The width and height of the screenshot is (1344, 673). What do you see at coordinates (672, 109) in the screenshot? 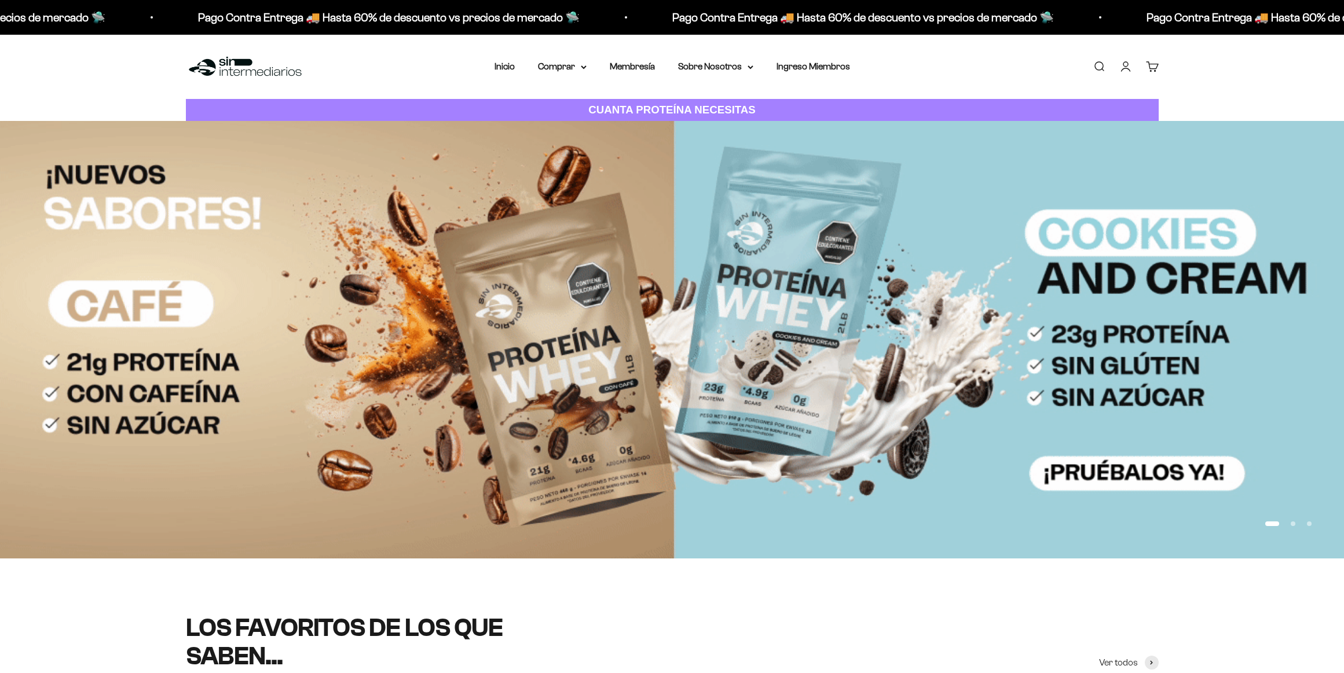
I see `strong: CUANTA PROTEÍNA NECESITAS` at bounding box center [672, 109].